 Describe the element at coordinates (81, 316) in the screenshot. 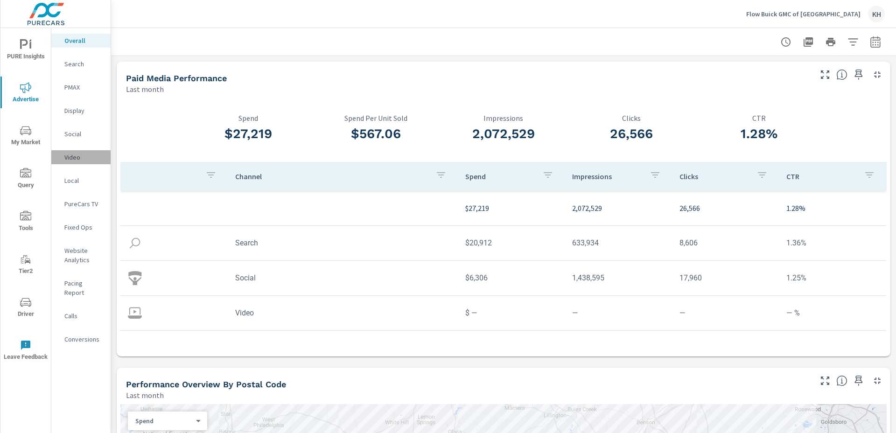

I see `div: Calls` at that location.